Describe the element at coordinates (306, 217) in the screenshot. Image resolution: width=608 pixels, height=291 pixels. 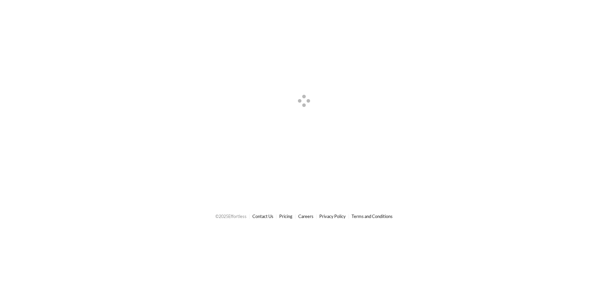
I see `a: Careers` at that location.